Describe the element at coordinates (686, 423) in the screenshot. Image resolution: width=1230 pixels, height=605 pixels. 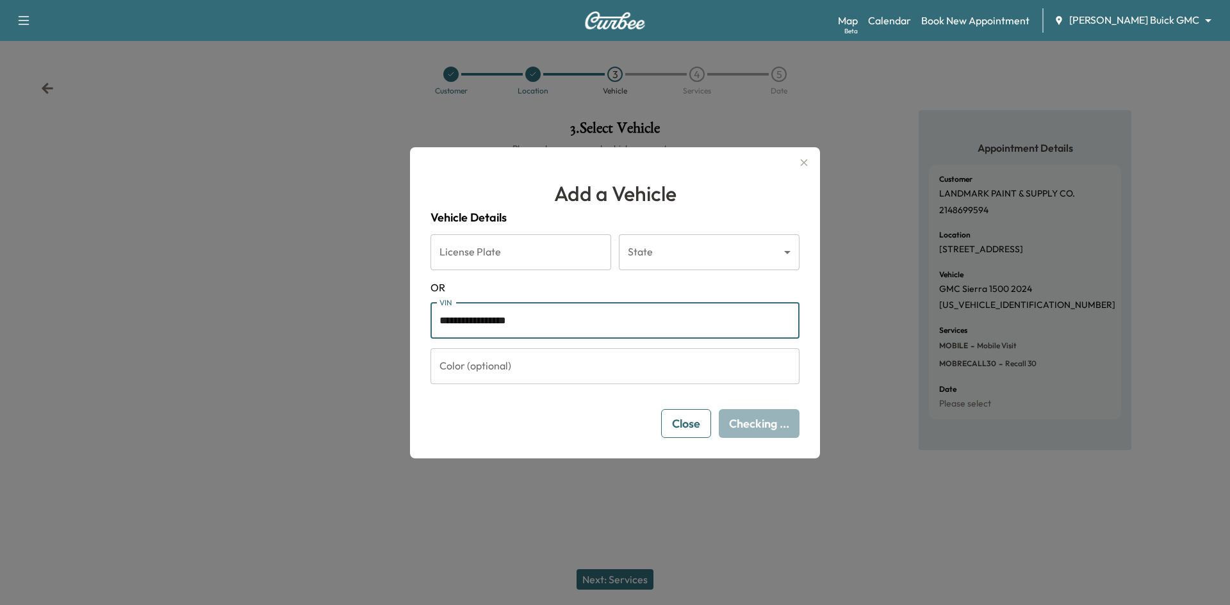
I see `button: Close` at that location.